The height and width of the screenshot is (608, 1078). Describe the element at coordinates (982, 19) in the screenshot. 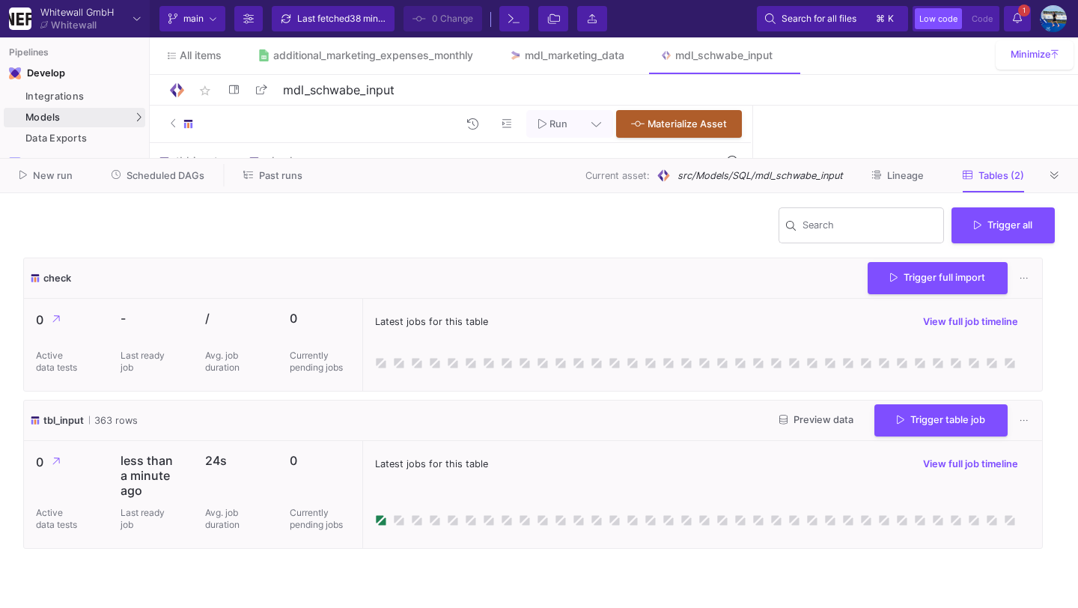

I see `button: Code` at that location.